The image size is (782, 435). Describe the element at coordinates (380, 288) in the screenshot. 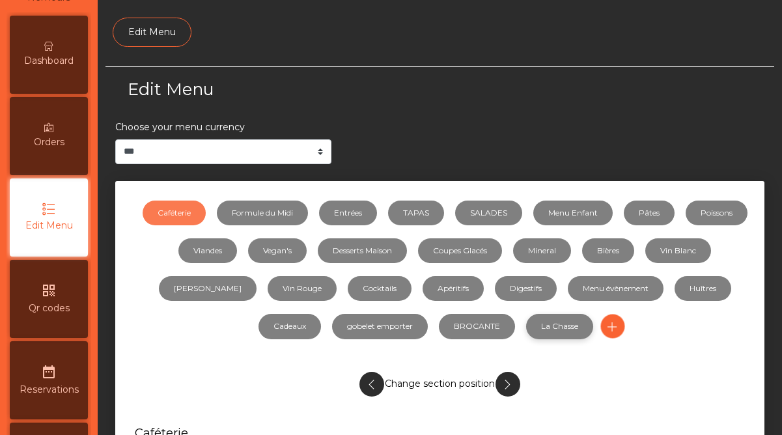

I see `a: Cocktails` at that location.